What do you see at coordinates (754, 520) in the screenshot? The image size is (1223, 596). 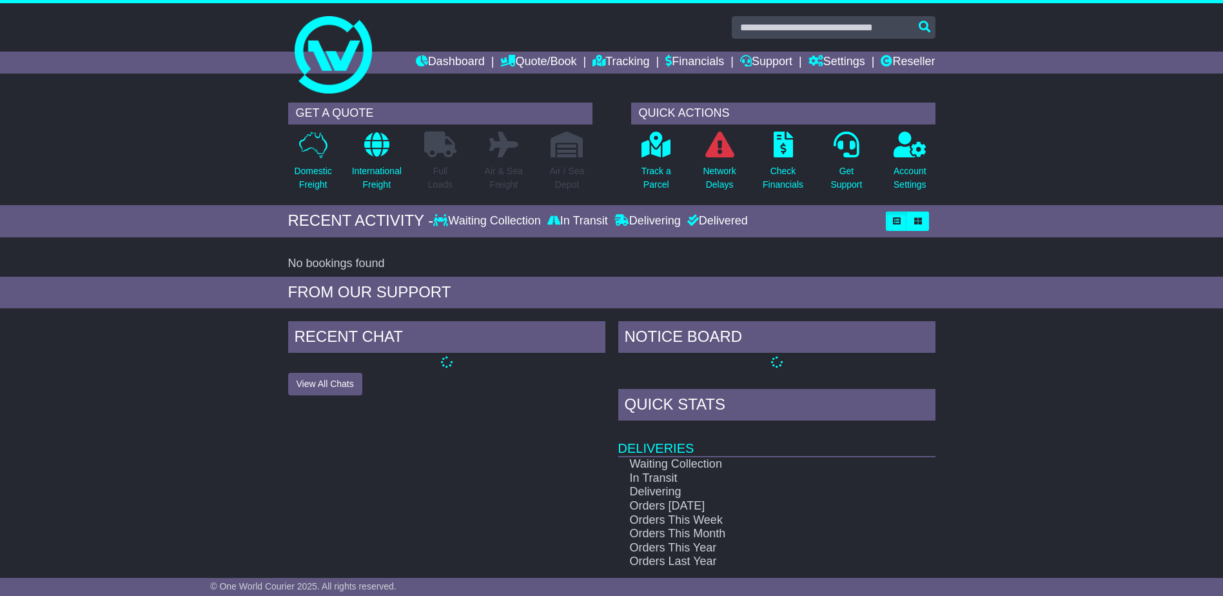 I see `td: Orders This Week` at bounding box center [754, 520].